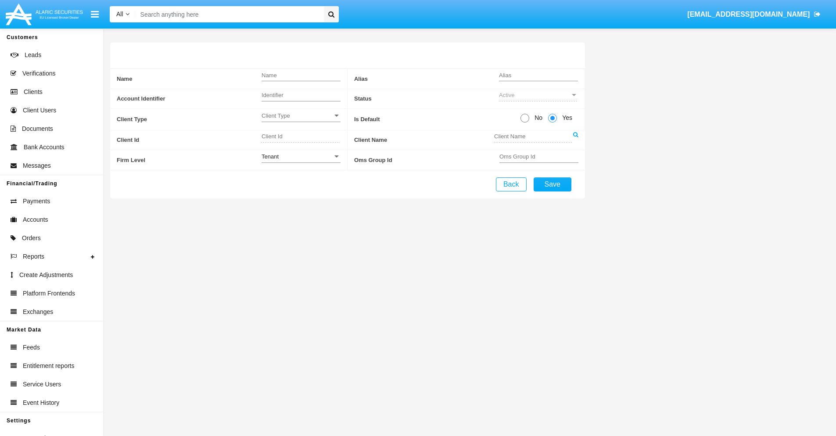  Describe the element at coordinates (33, 55) in the screenshot. I see `span: Leads` at that location.